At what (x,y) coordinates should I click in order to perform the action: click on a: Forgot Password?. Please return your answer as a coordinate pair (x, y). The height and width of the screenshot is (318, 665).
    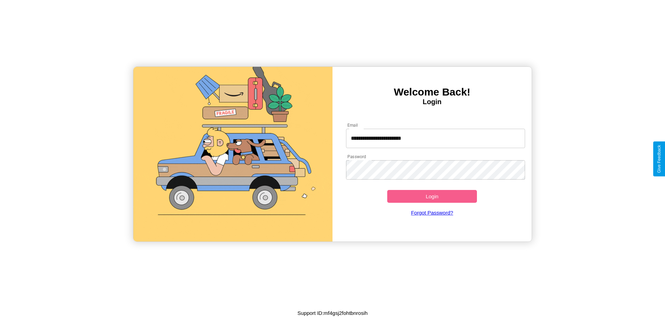
    Looking at the image, I should click on (432, 213).